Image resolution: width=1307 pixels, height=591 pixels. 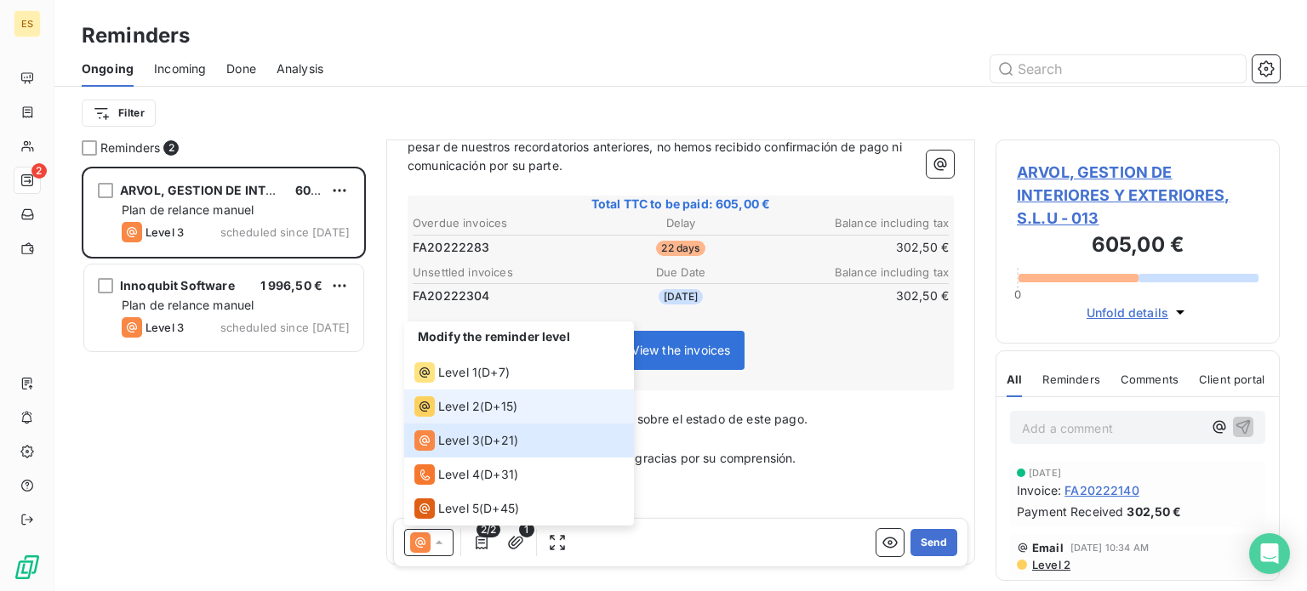 What do you see at coordinates (241, 69) in the screenshot?
I see `span: Done` at bounding box center [241, 69].